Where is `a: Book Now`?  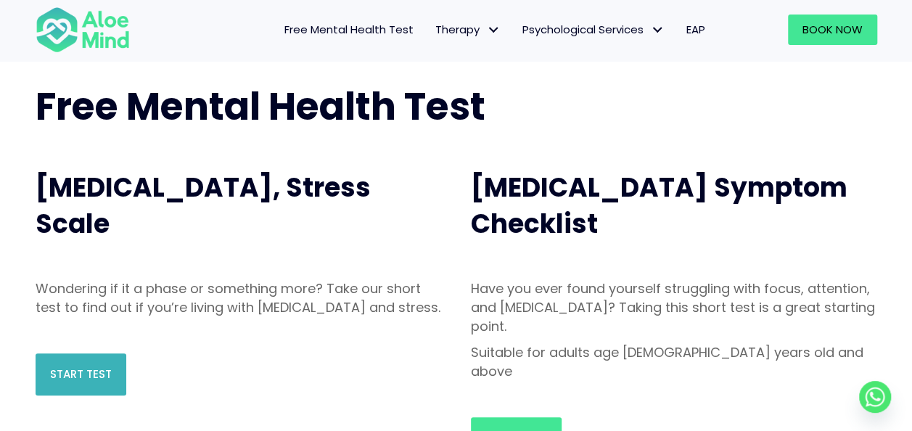
a: Book Now is located at coordinates (832, 30).